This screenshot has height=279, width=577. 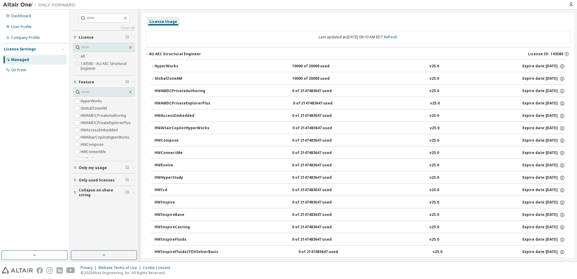 I want to click on label: HWAltairCopilotHyperWorks, so click(x=106, y=137).